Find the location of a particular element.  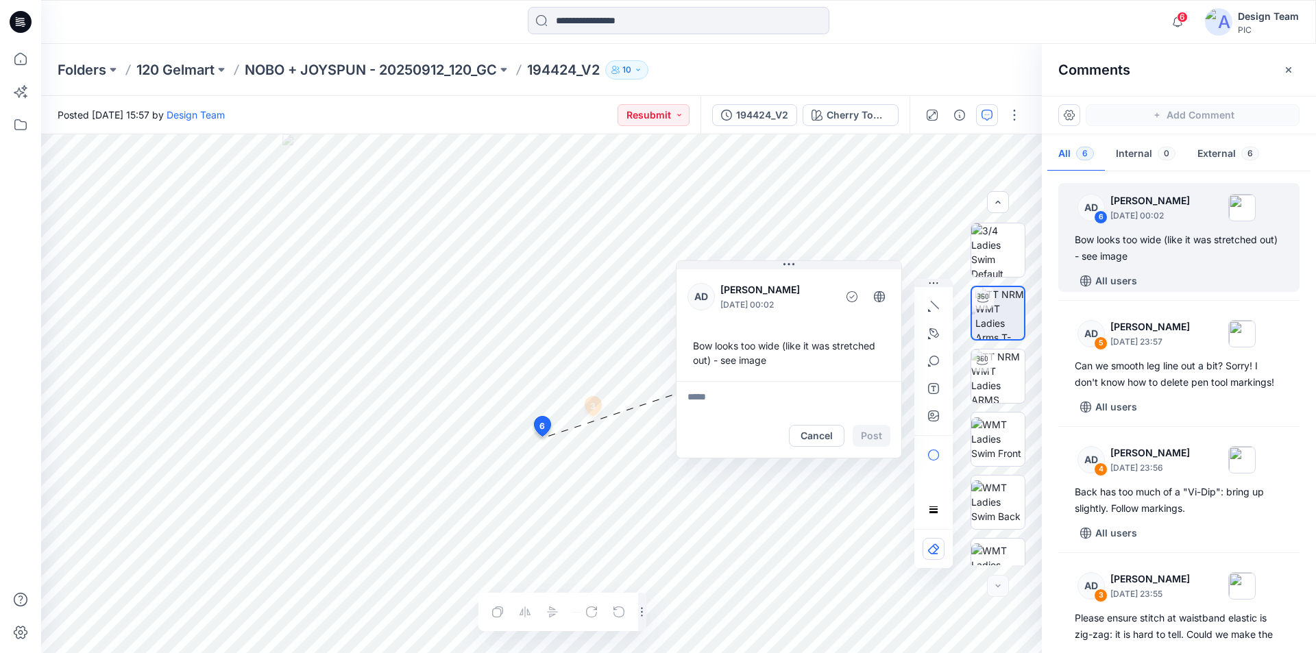

button: Cancel is located at coordinates (816, 436).